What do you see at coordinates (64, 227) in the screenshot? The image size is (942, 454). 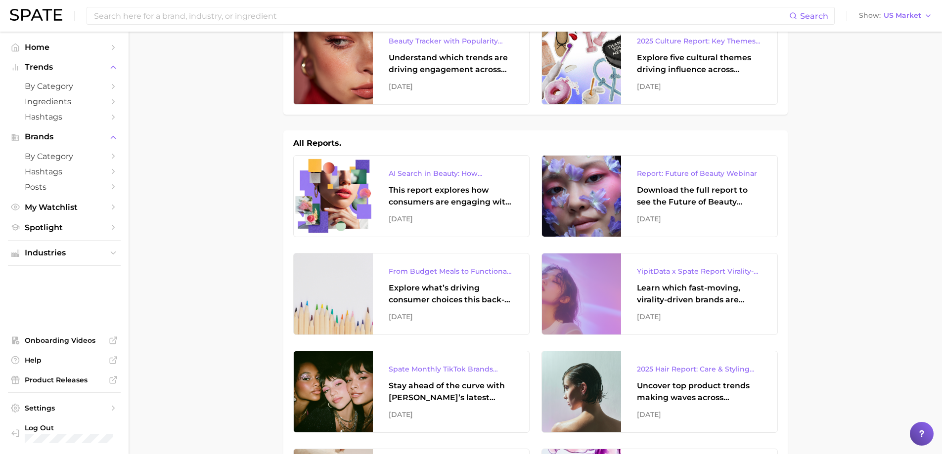 I see `span: Spotlight` at bounding box center [64, 227].